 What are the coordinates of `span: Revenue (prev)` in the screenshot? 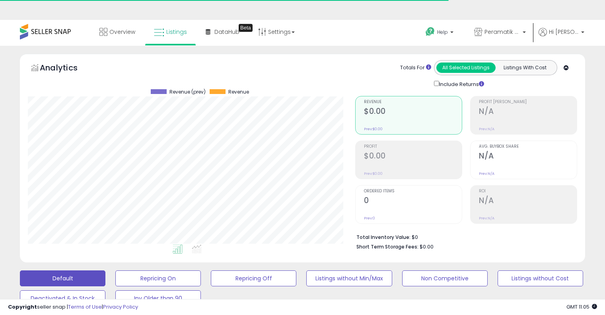 It's located at (187, 92).